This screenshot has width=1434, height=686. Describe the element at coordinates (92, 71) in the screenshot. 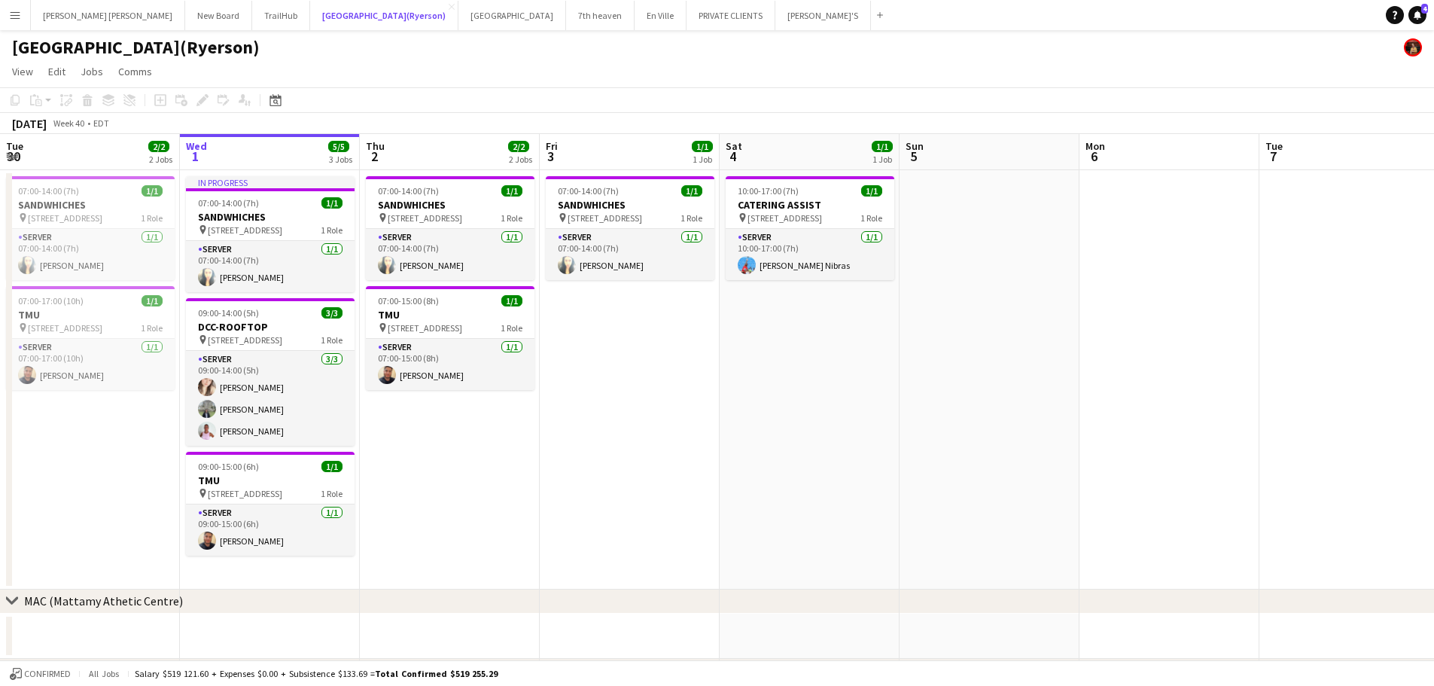

I see `span: Jobs` at that location.